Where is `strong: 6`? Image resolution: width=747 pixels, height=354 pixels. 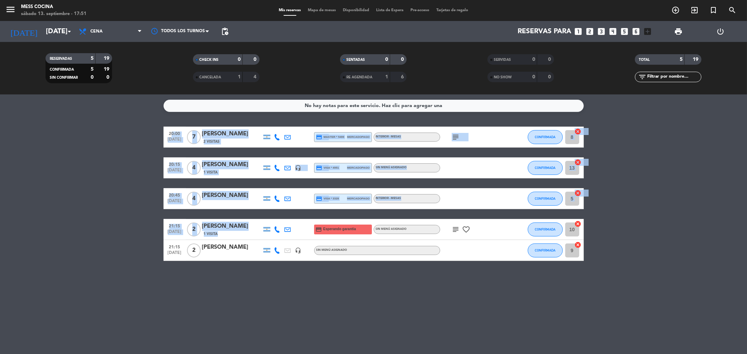
strong: 6 is located at coordinates (403, 77).